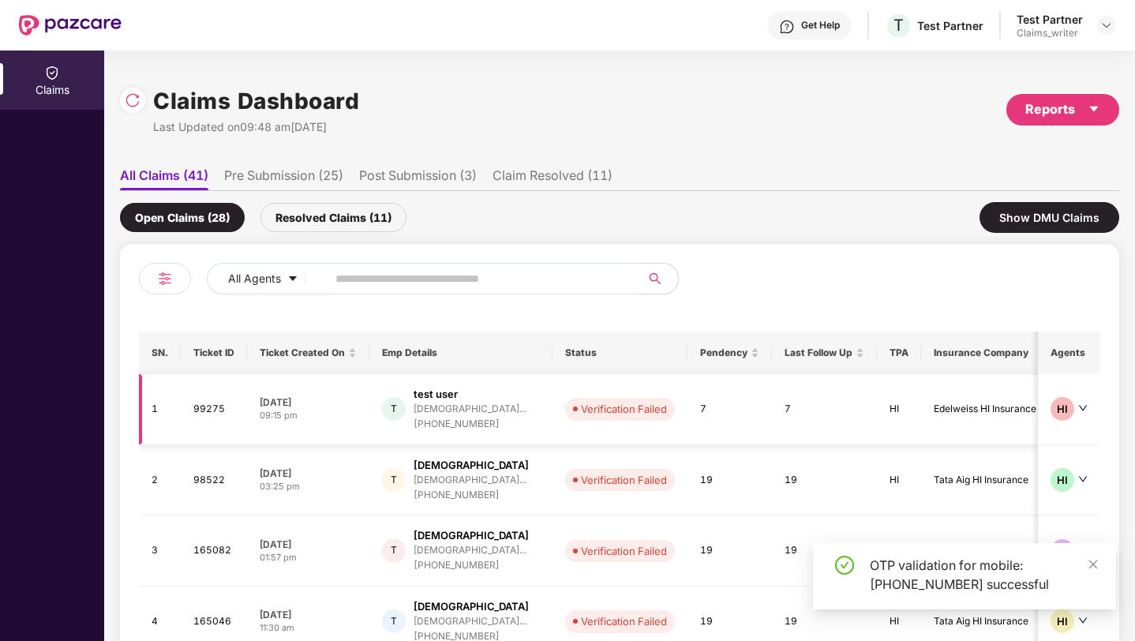 This screenshot has width=1135, height=641. What do you see at coordinates (214, 481) in the screenshot?
I see `td: 98522` at bounding box center [214, 481].